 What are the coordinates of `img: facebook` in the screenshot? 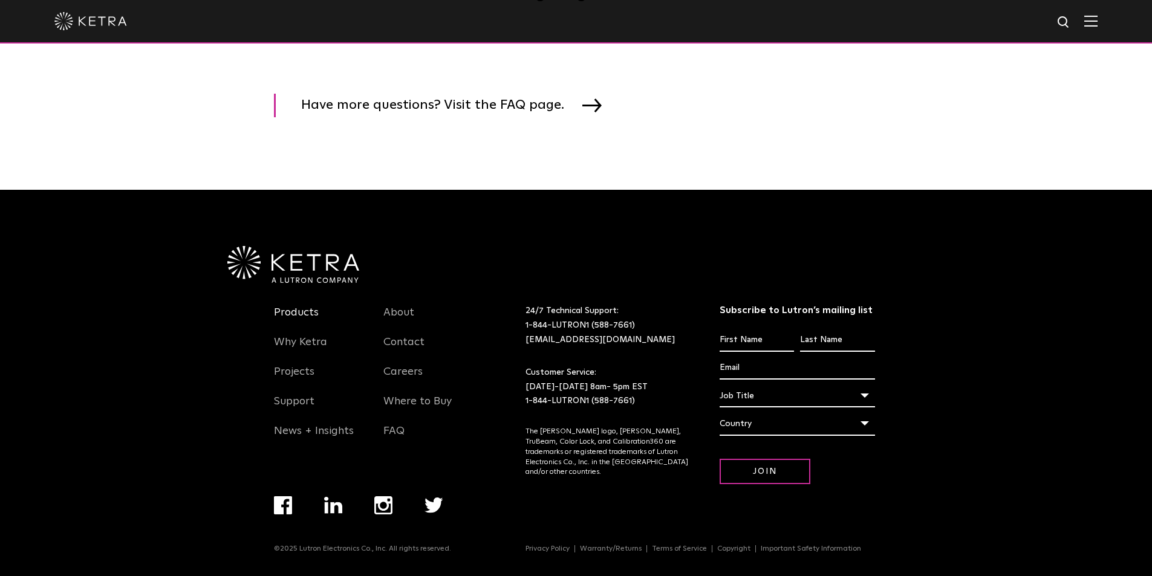 It's located at (283, 506).